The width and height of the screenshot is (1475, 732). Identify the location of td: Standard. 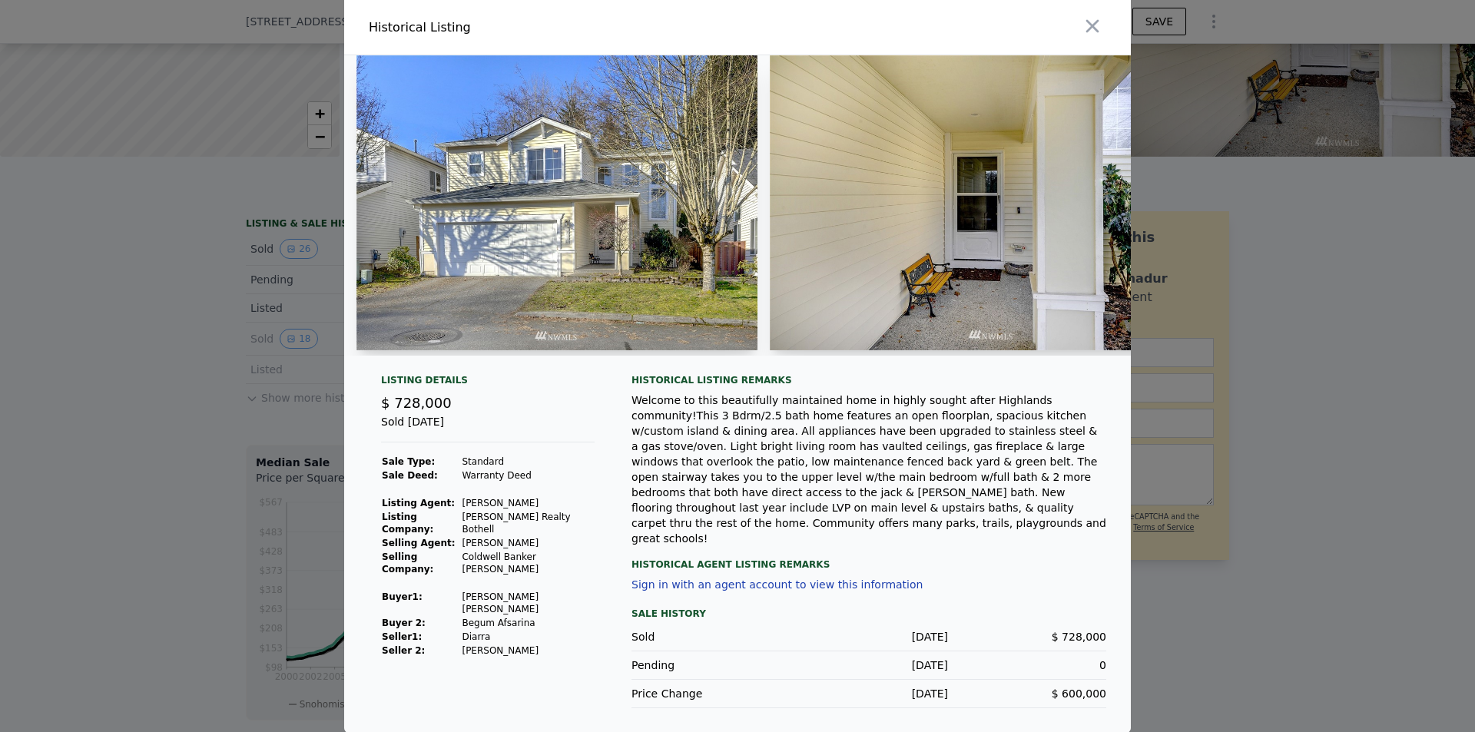
(528, 462).